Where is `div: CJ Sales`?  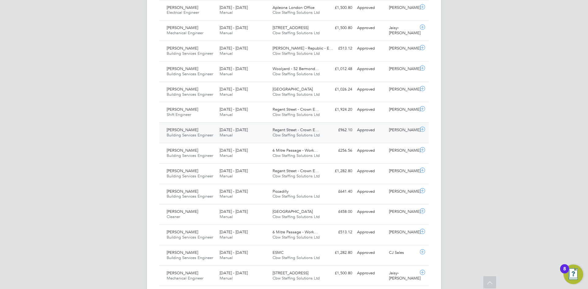
div: CJ Sales is located at coordinates (402, 253).